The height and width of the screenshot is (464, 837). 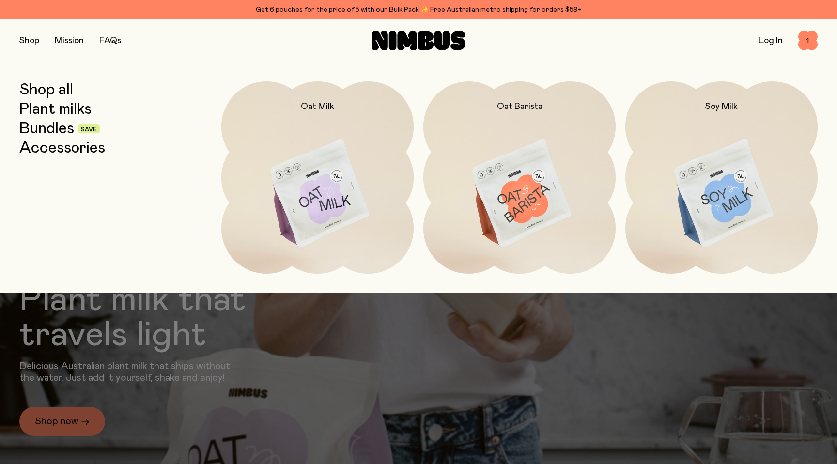 What do you see at coordinates (69, 41) in the screenshot?
I see `a: Mission` at bounding box center [69, 41].